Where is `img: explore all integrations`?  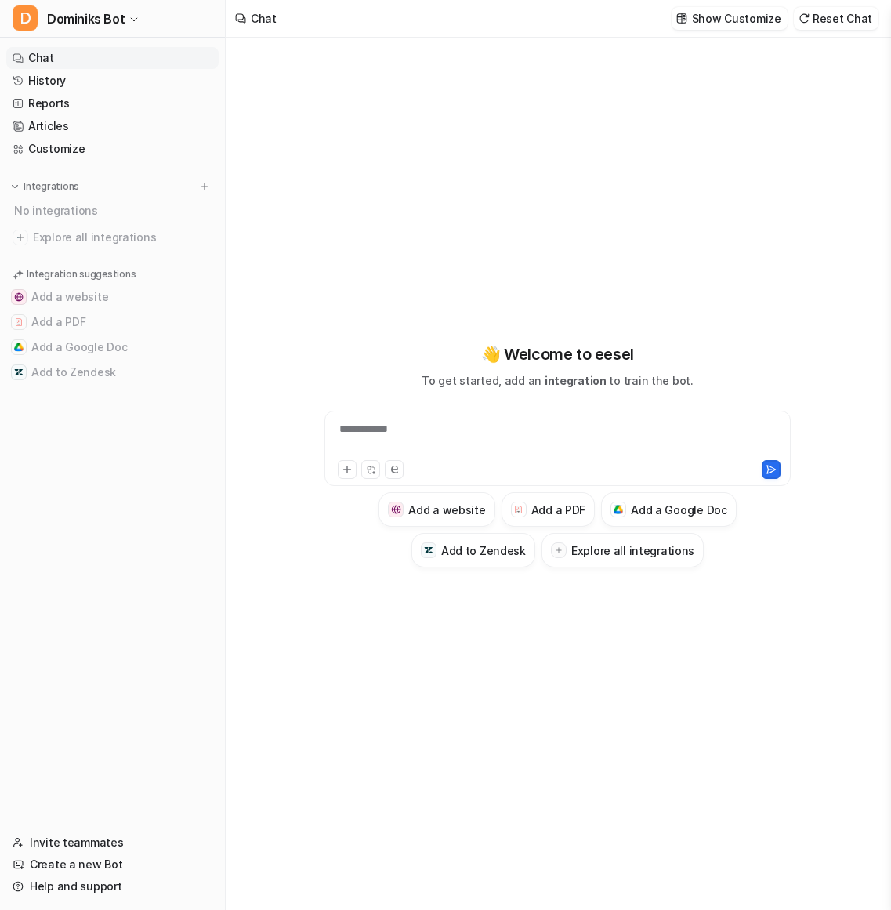
img: explore all integrations is located at coordinates (20, 238).